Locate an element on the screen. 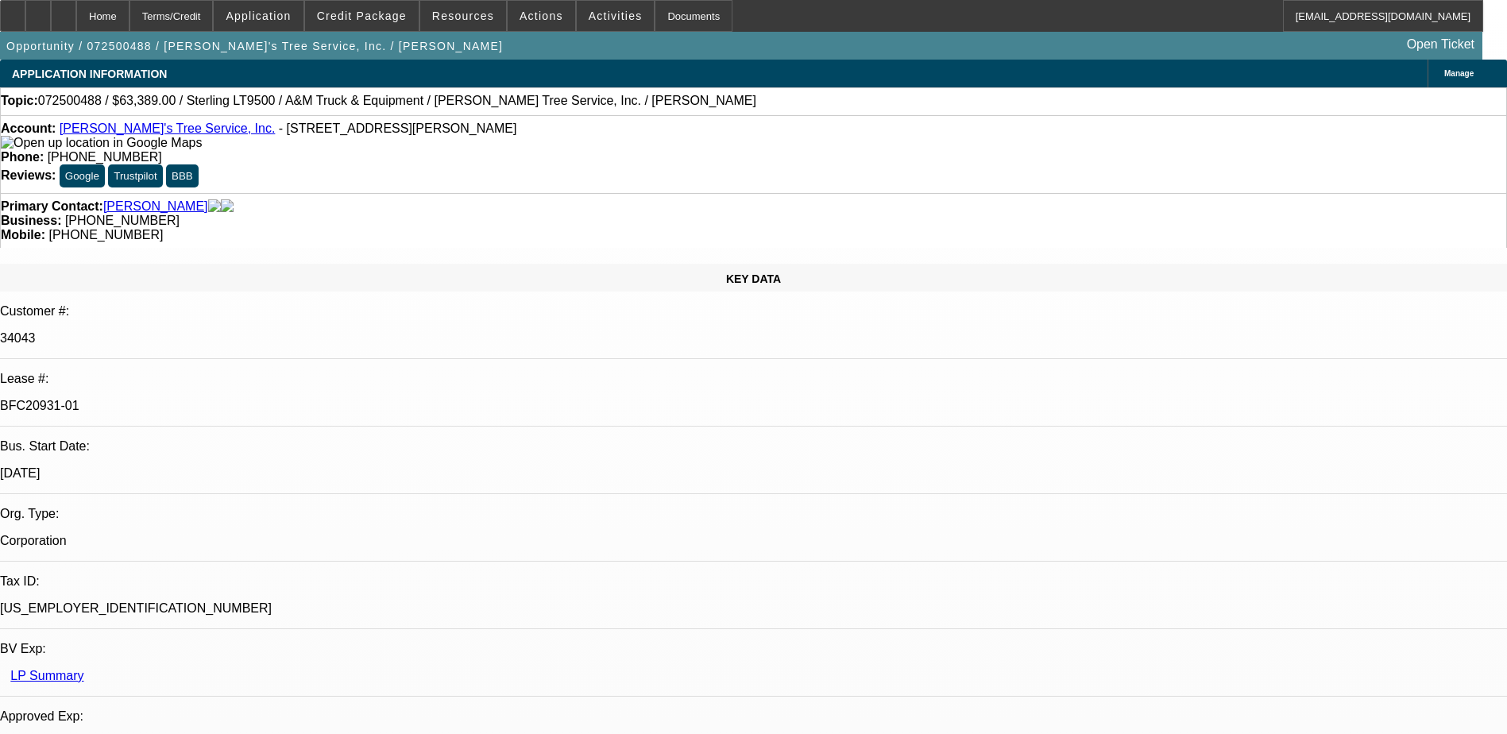 Image resolution: width=1507 pixels, height=734 pixels. strong: Business: is located at coordinates (31, 220).